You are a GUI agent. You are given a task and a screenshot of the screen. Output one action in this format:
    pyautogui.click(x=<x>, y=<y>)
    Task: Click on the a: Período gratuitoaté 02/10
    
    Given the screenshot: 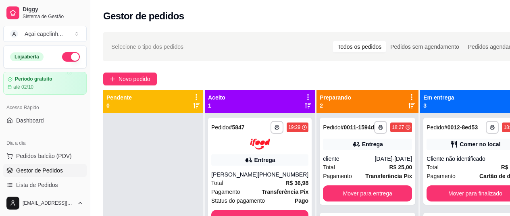 What is the action you would take?
    pyautogui.click(x=45, y=83)
    